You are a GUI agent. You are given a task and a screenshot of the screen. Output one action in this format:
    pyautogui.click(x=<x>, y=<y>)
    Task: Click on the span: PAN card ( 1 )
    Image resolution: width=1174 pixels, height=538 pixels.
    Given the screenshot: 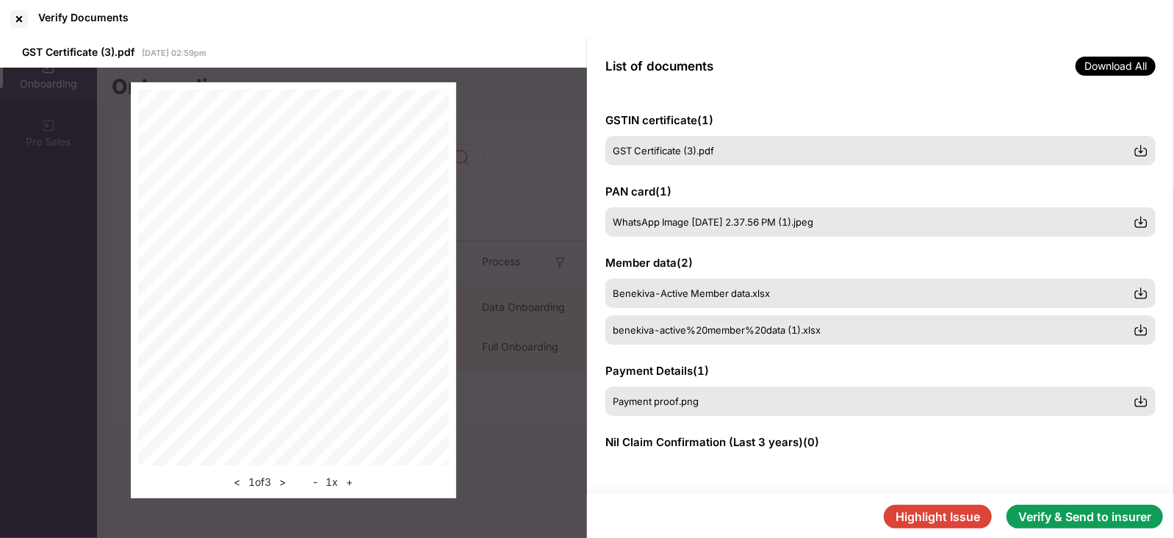 What is the action you would take?
    pyautogui.click(x=638, y=191)
    